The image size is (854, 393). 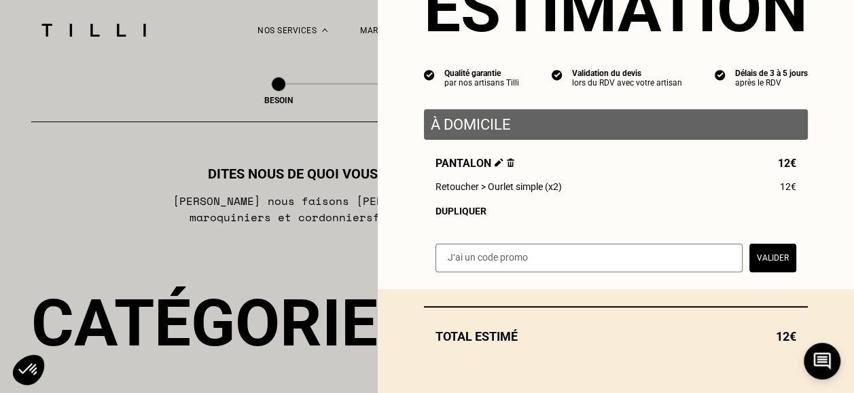 I want to click on input: J‘ai un code promo, so click(x=589, y=258).